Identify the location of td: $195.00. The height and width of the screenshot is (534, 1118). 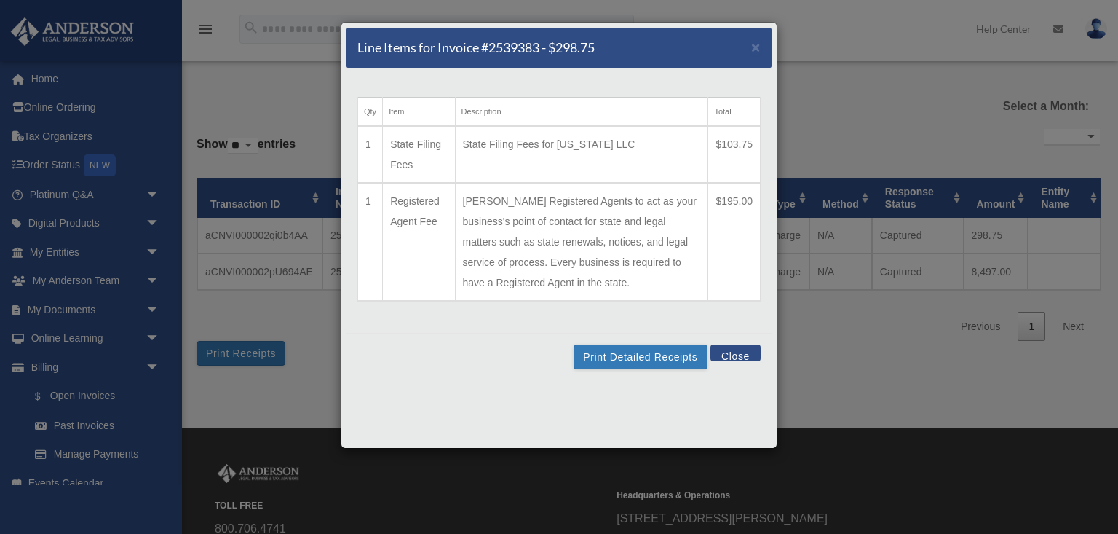
(735, 242).